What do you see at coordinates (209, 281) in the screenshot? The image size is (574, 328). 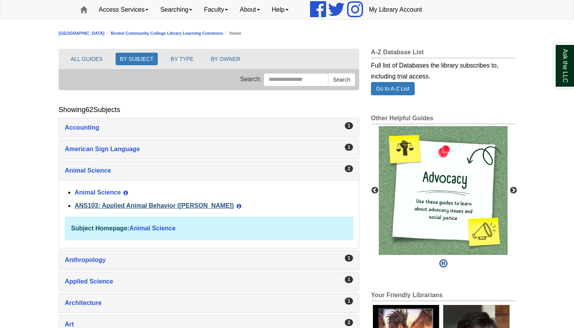 I see `a: Applied Science` at bounding box center [209, 281].